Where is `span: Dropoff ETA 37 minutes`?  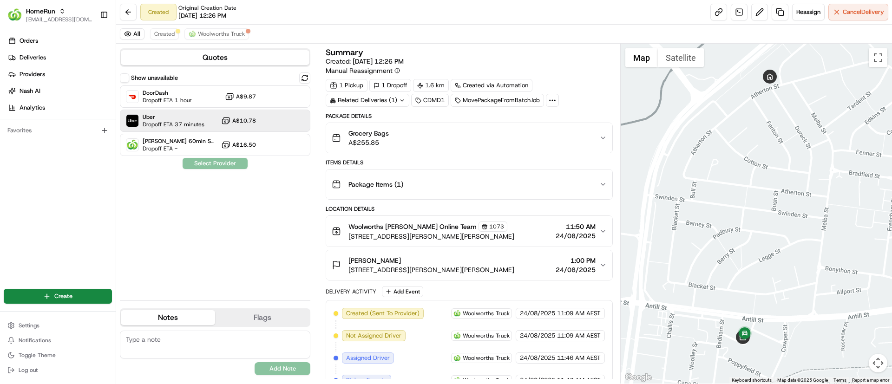
span: Dropoff ETA 37 minutes is located at coordinates (173, 125).